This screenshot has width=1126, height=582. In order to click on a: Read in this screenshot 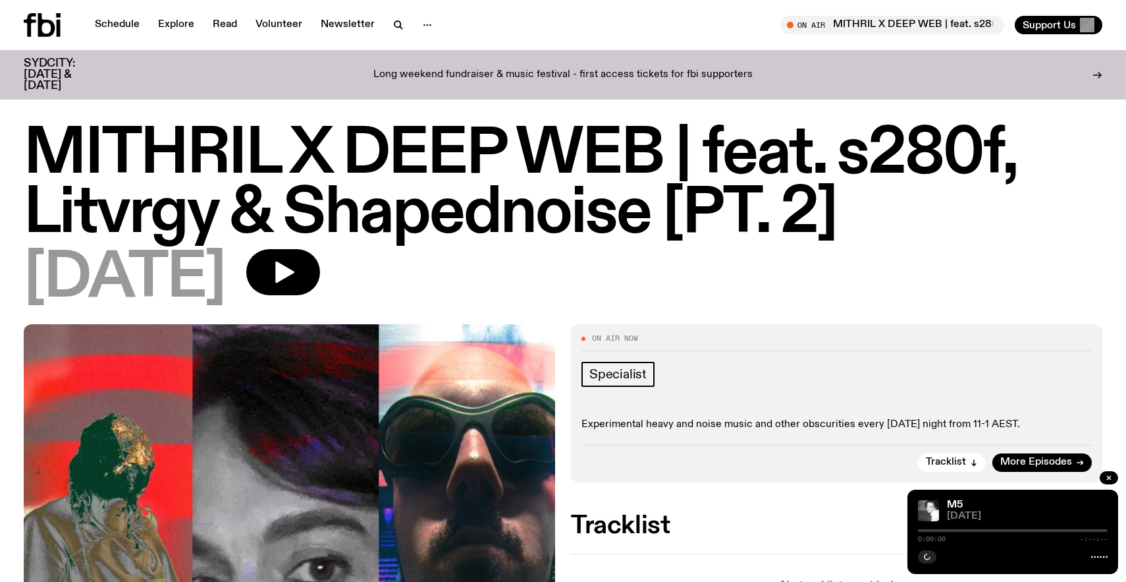, I will do `click(225, 25)`.